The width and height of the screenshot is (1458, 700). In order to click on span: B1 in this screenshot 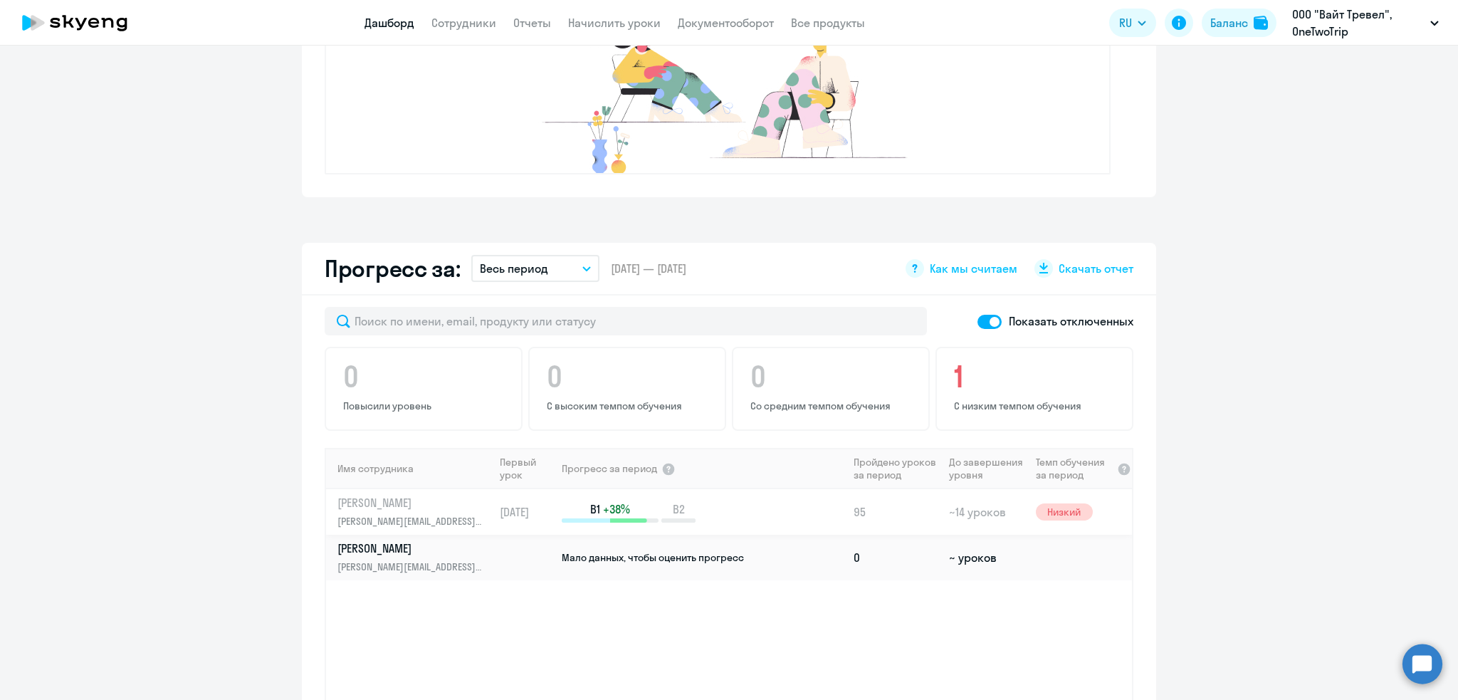, I will do `click(595, 509)`.